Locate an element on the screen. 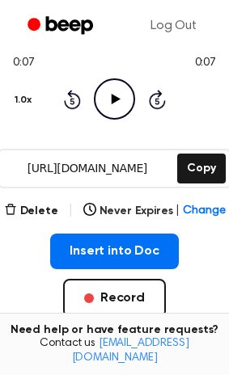 The image size is (229, 375). span: Contact us is located at coordinates (114, 351).